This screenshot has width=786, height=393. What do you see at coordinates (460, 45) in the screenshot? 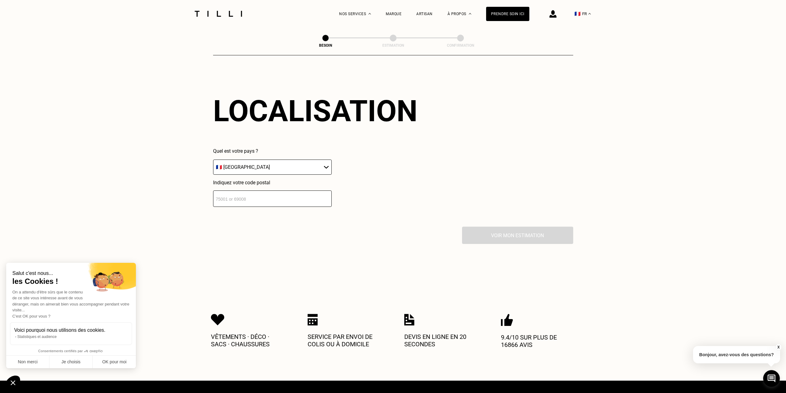
I see `div: Confirmation` at bounding box center [460, 45].